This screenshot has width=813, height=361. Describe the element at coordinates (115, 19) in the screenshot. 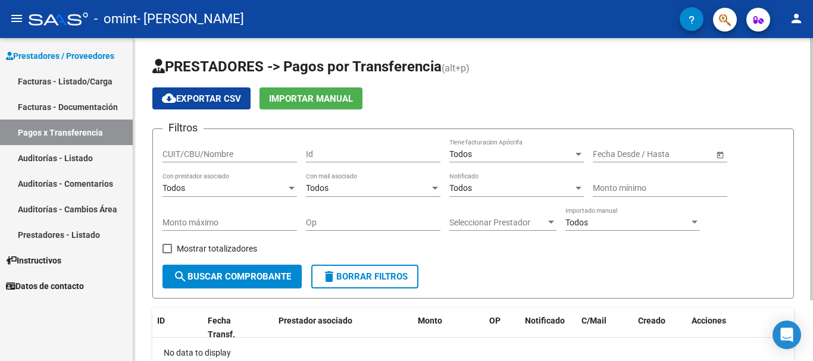

I see `span: - omint` at that location.